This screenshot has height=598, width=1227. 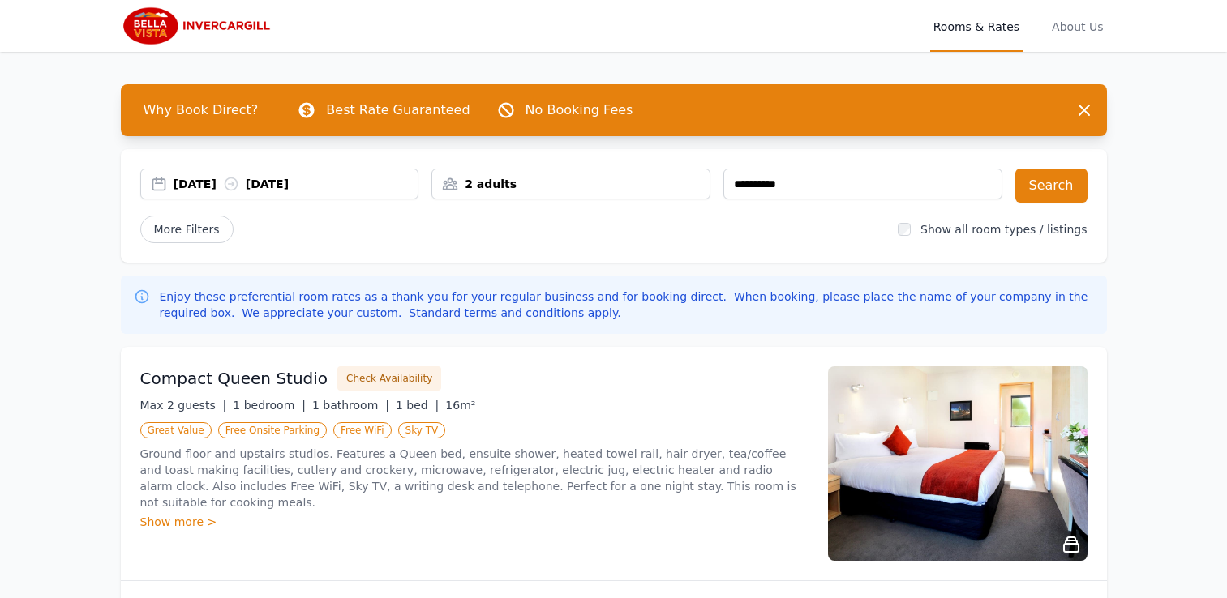 What do you see at coordinates (460, 405) in the screenshot?
I see `span: 16m²` at bounding box center [460, 405].